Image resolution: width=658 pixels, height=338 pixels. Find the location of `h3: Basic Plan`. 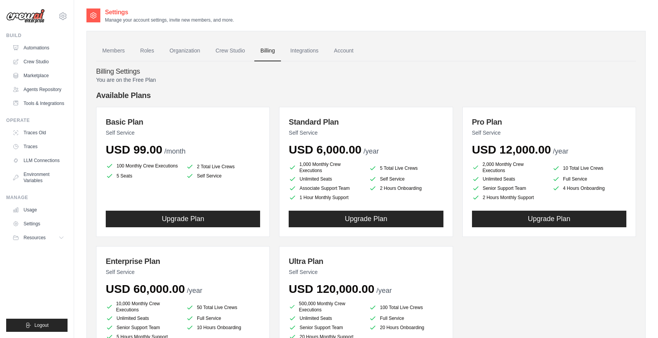

h3: Basic Plan is located at coordinates (183, 122).